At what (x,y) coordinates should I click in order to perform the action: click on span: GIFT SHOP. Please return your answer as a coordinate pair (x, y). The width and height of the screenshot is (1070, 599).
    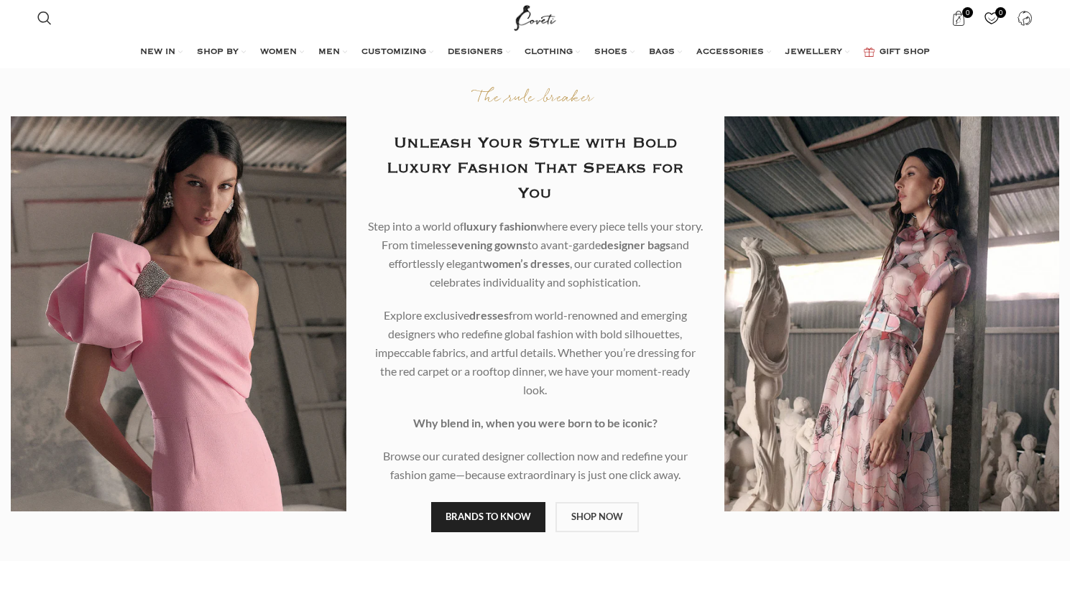
    Looking at the image, I should click on (905, 52).